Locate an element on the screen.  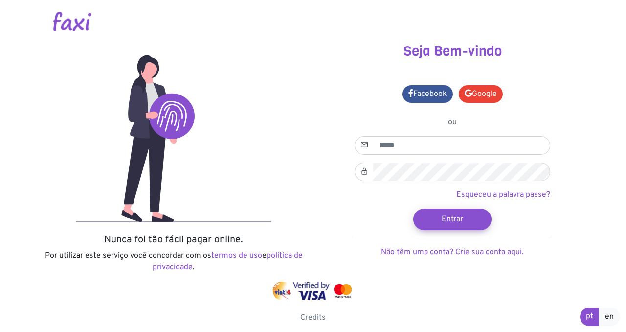
img: mastercard is located at coordinates (343, 290).